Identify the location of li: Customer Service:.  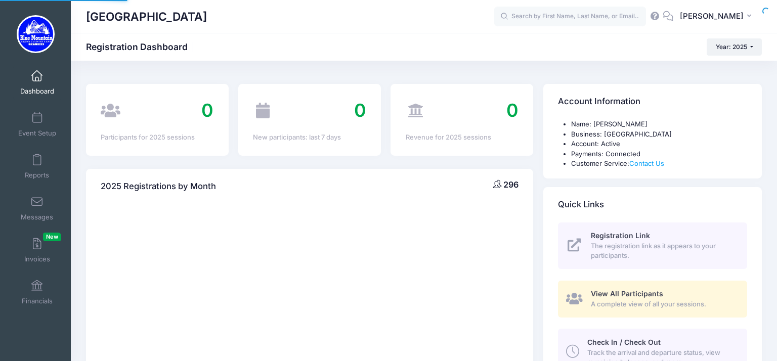
(659, 164).